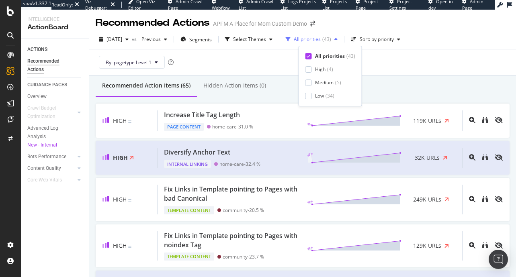  I want to click on div: Intelligence, so click(55, 19).